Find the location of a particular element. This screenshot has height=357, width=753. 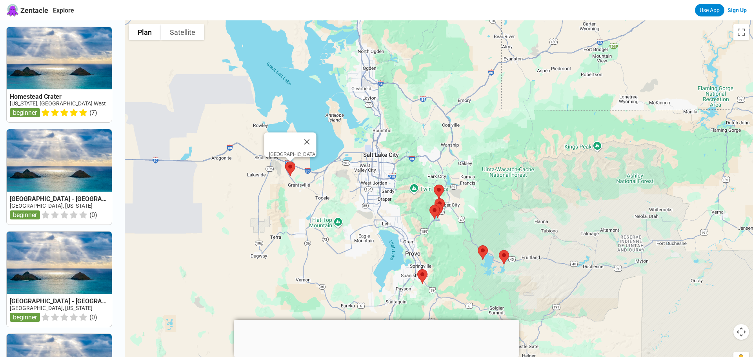

button: Afficher les images satellite is located at coordinates (182, 32).